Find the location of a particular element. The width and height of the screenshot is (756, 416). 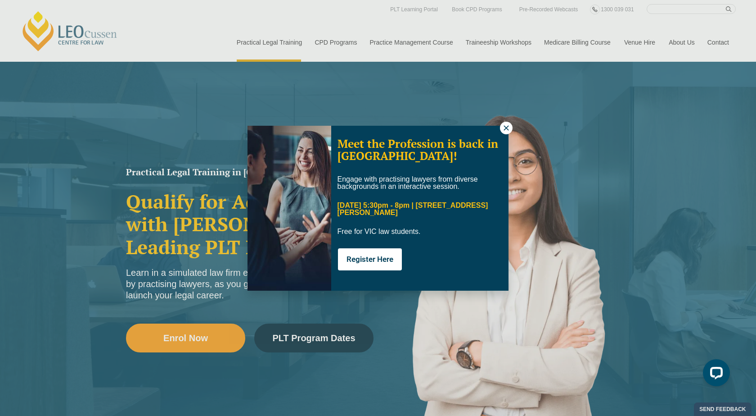

img: Soph-popup.JPG is located at coordinates (289, 208).